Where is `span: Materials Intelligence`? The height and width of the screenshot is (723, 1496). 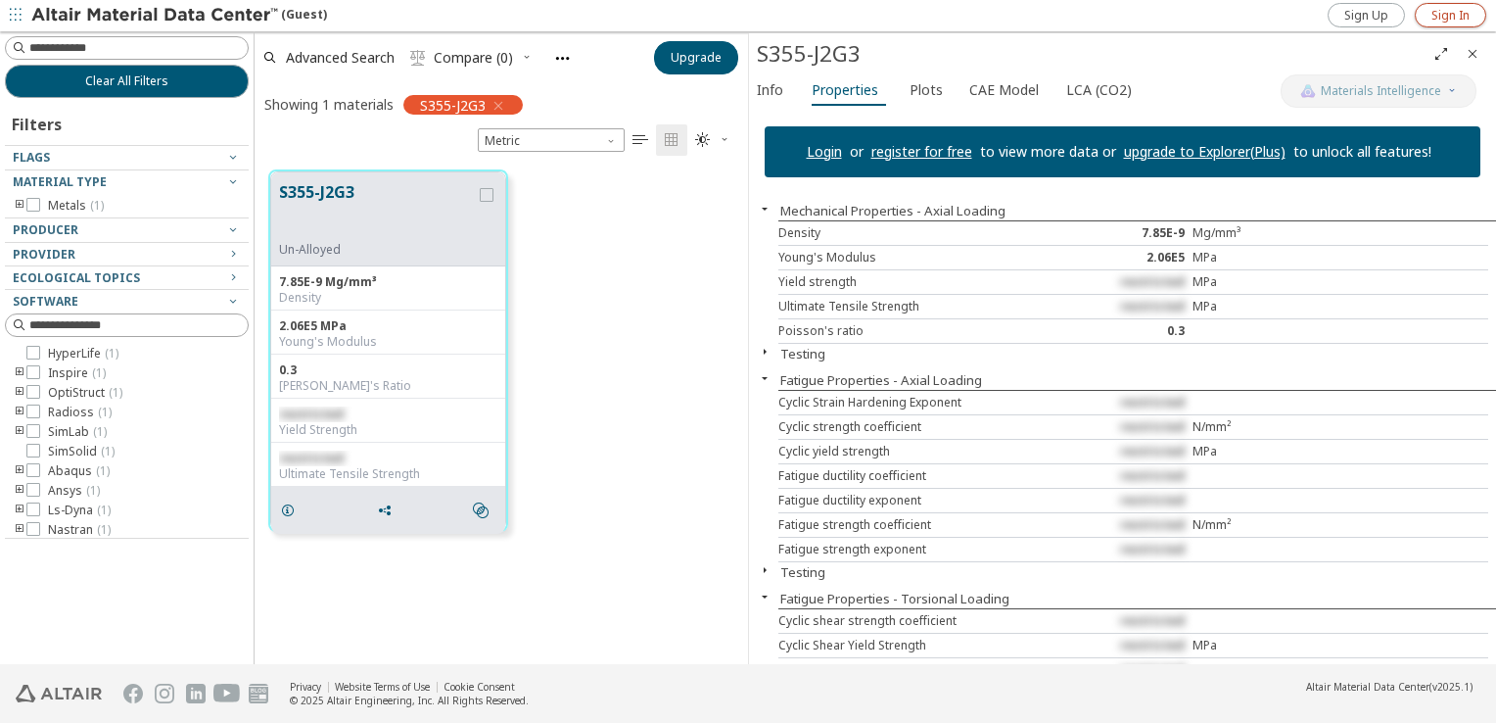
span: Materials Intelligence is located at coordinates (1381, 91).